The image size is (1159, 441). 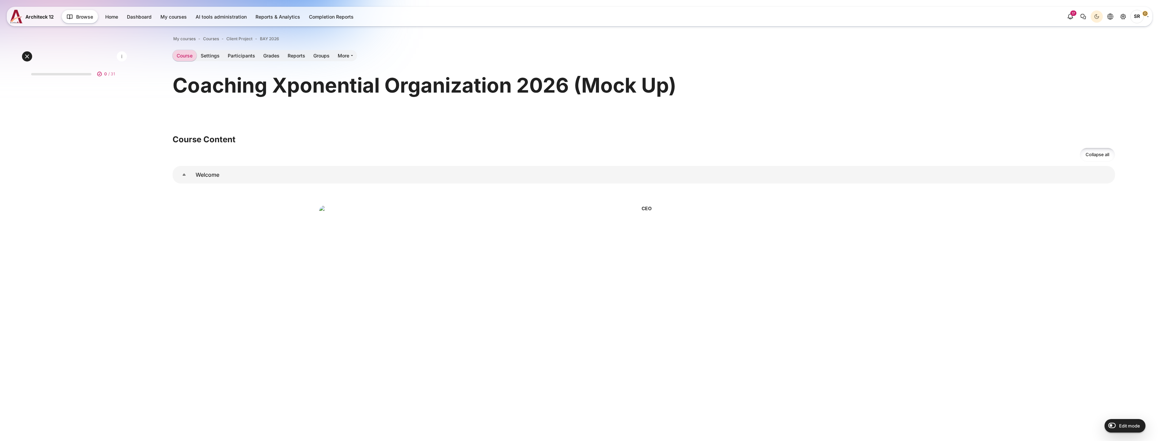 I want to click on img: CEO, so click(x=643, y=305).